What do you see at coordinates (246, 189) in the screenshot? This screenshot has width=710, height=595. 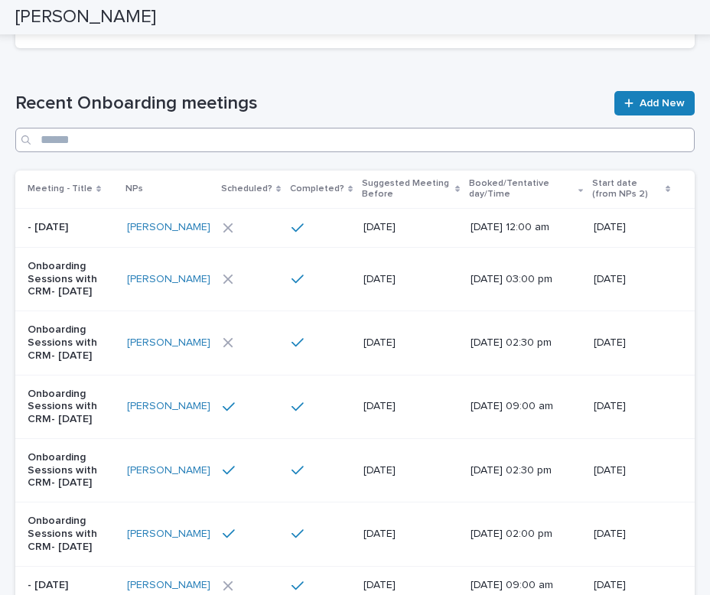 I see `p: Scheduled?` at bounding box center [246, 189].